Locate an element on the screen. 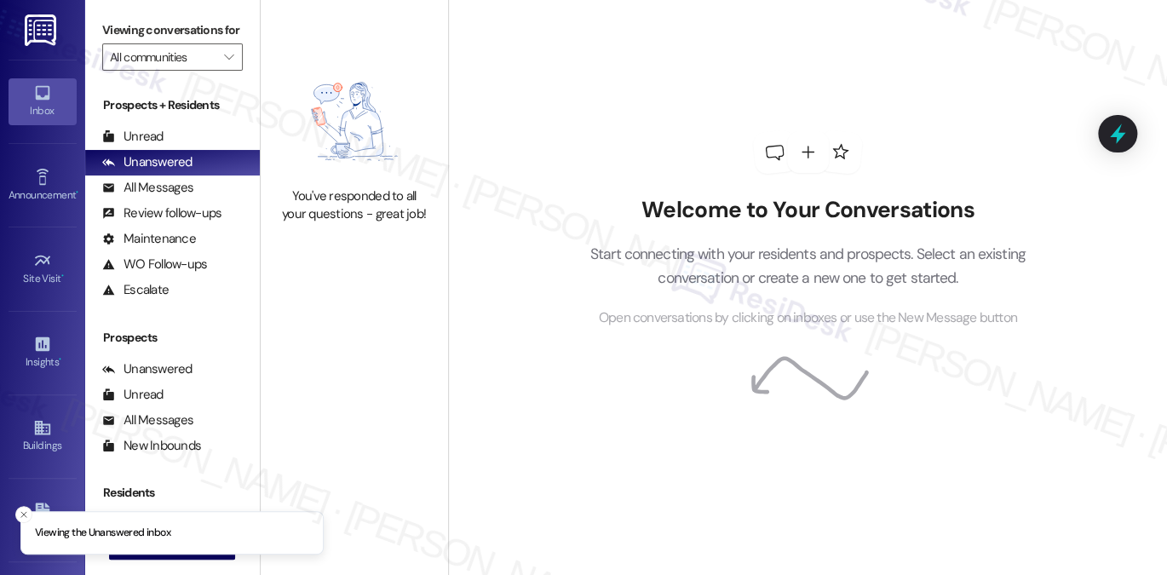 The width and height of the screenshot is (1167, 575). div: You've responded to all your questions - great job! is located at coordinates (354, 205).